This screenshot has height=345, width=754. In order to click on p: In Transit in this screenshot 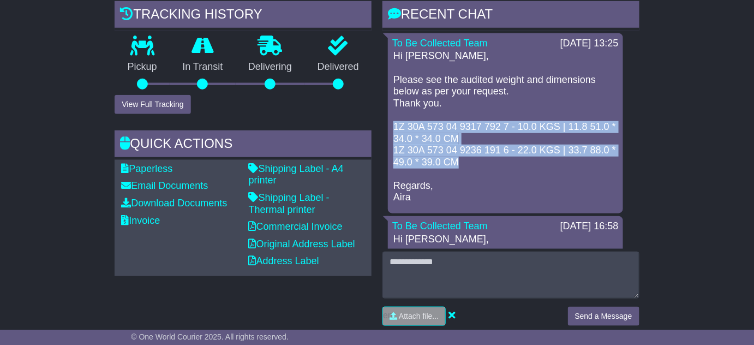, I will do `click(202, 67)`.